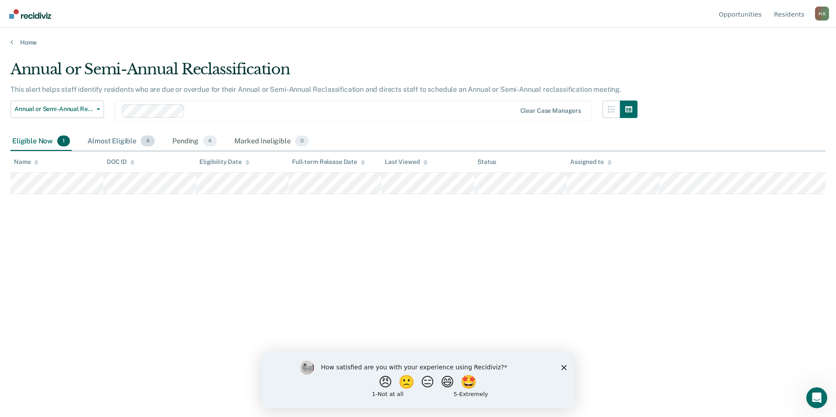  Describe the element at coordinates (328, 162) in the screenshot. I see `div: Full-term Release Date` at that location.